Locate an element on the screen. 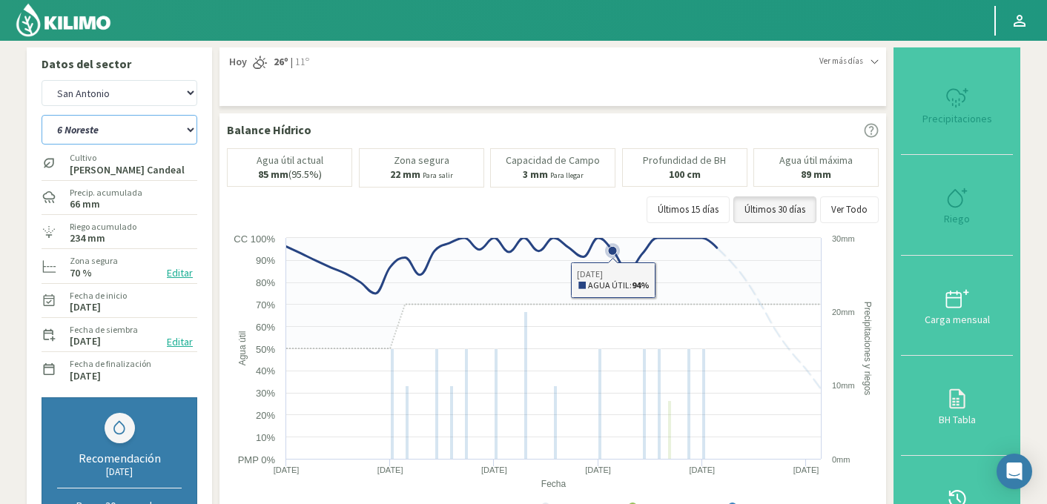 The image size is (1047, 504). p: Datos del sector is located at coordinates (119, 64).